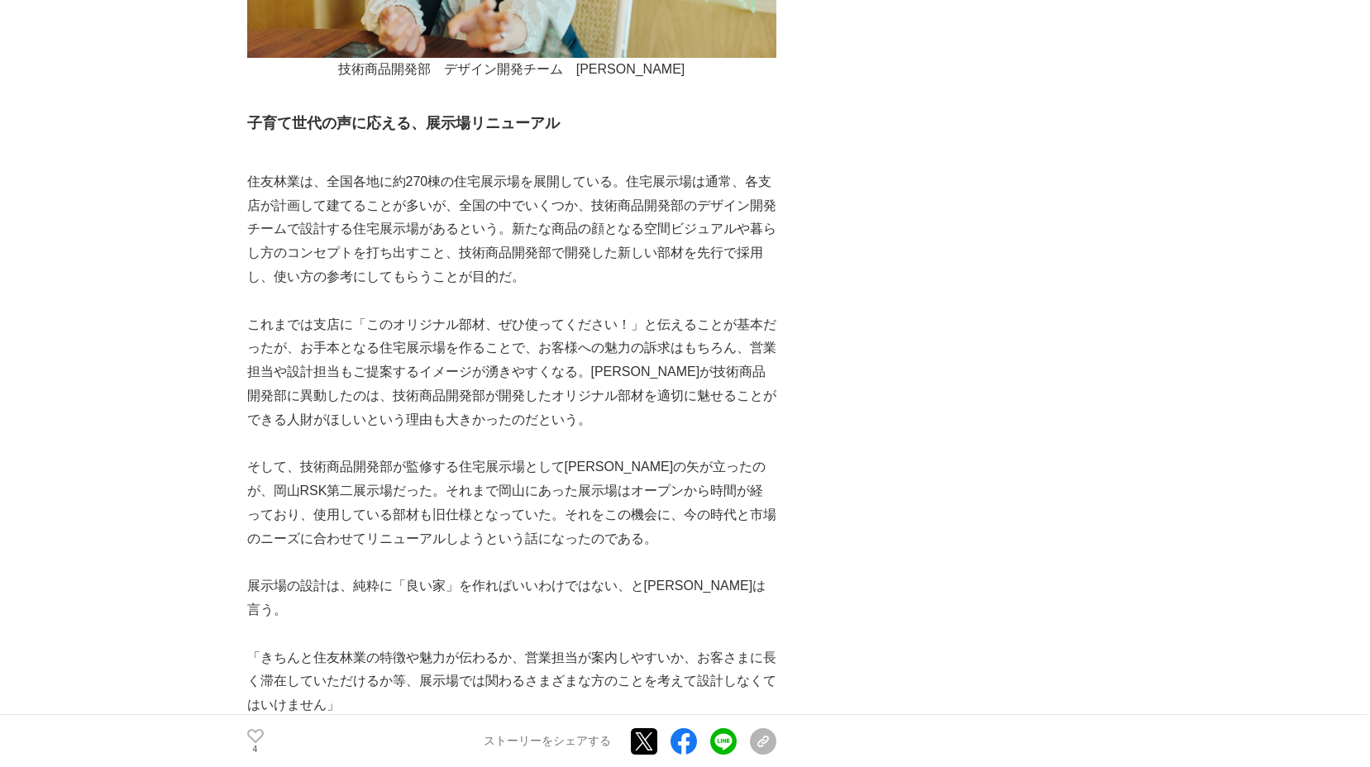 The image size is (1370, 767). I want to click on h3: 子育て世代の声に応える、展示場リニューアル, so click(512, 123).